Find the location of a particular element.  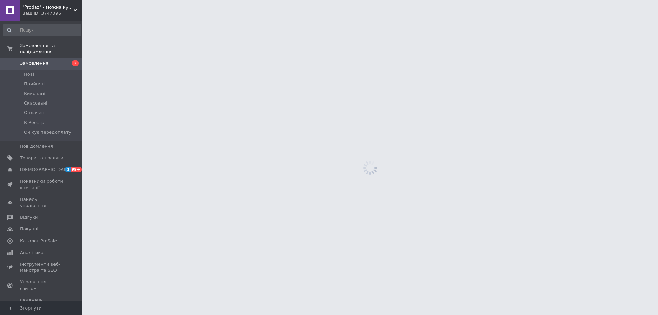

span: 2 is located at coordinates (75, 63).